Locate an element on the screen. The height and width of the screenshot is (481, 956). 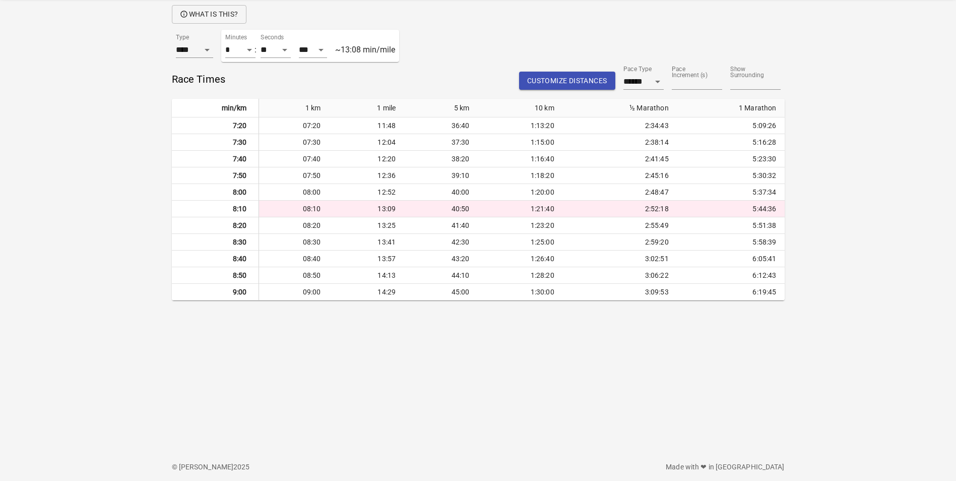
td: 13:25 is located at coordinates (370, 225).